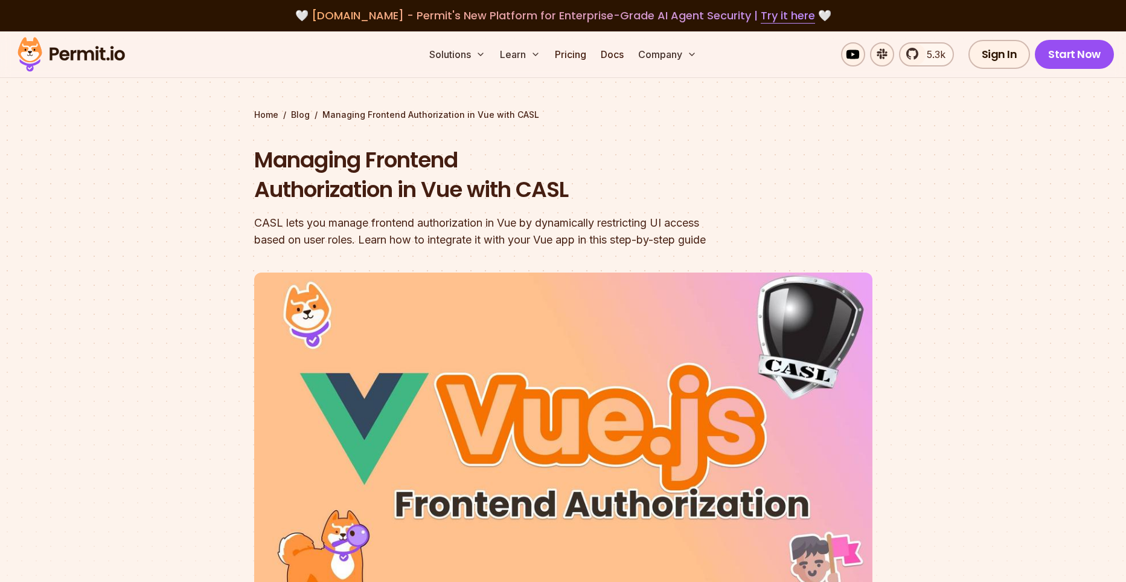  Describe the element at coordinates (612, 54) in the screenshot. I see `a: Docs` at that location.